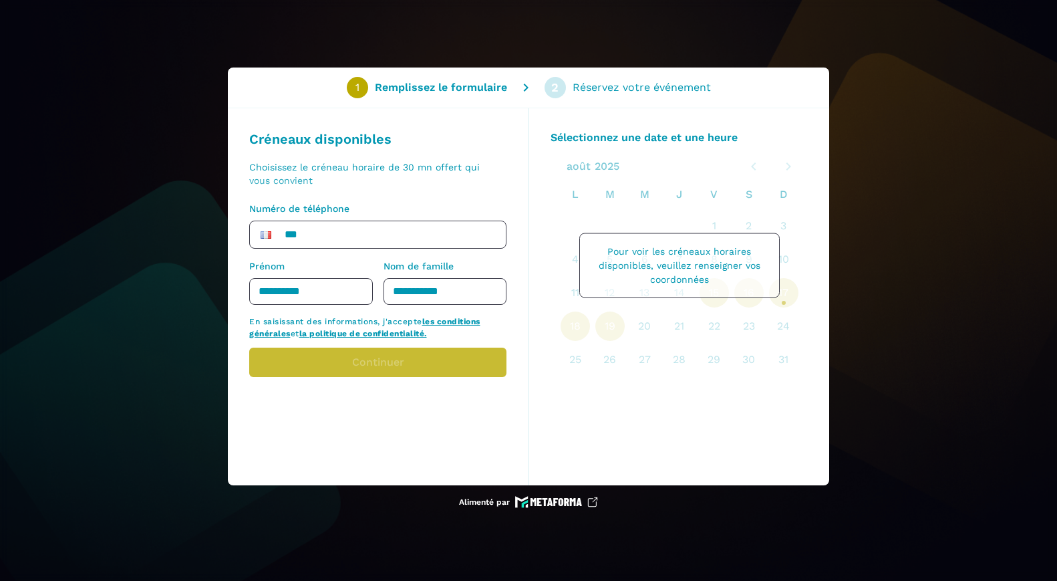 This screenshot has height=581, width=1057. What do you see at coordinates (418, 266) in the screenshot?
I see `font: Nom de famille` at bounding box center [418, 266].